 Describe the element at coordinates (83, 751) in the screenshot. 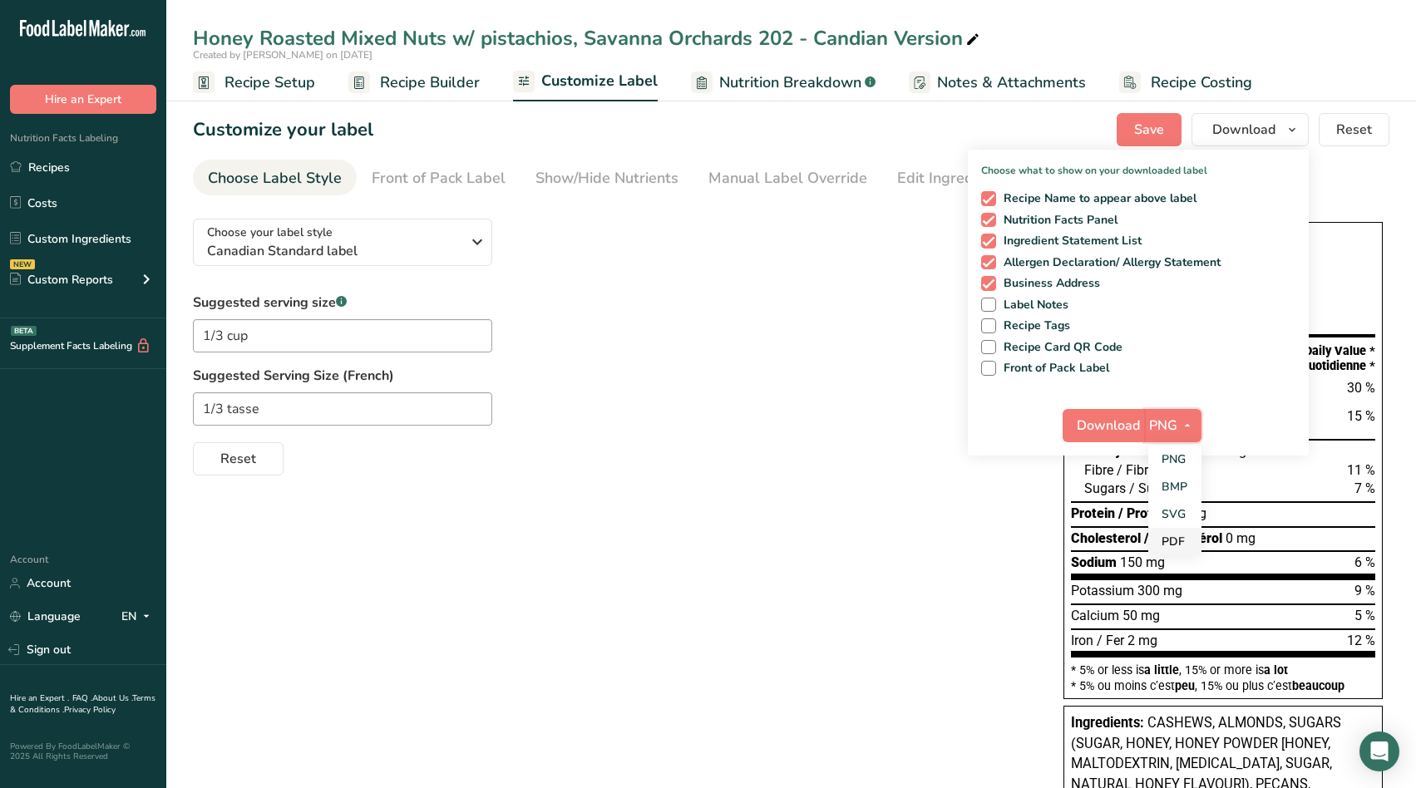

I see `div: Powered By FoodLabelMaker © 2025 All Rights Reserved` at that location.